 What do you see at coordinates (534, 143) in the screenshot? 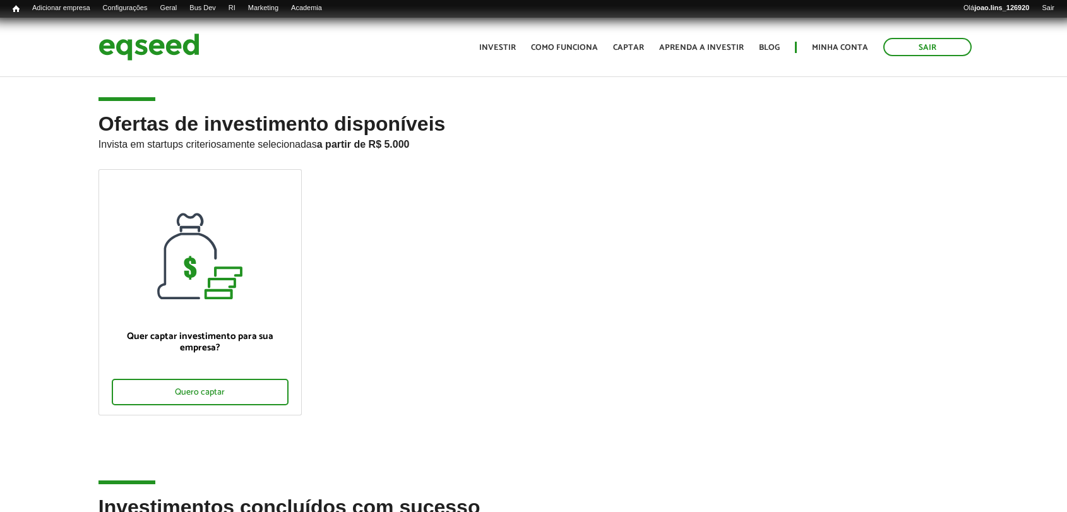
I see `p: Invista em startups criteriosamente selecionadas` at bounding box center [534, 143].